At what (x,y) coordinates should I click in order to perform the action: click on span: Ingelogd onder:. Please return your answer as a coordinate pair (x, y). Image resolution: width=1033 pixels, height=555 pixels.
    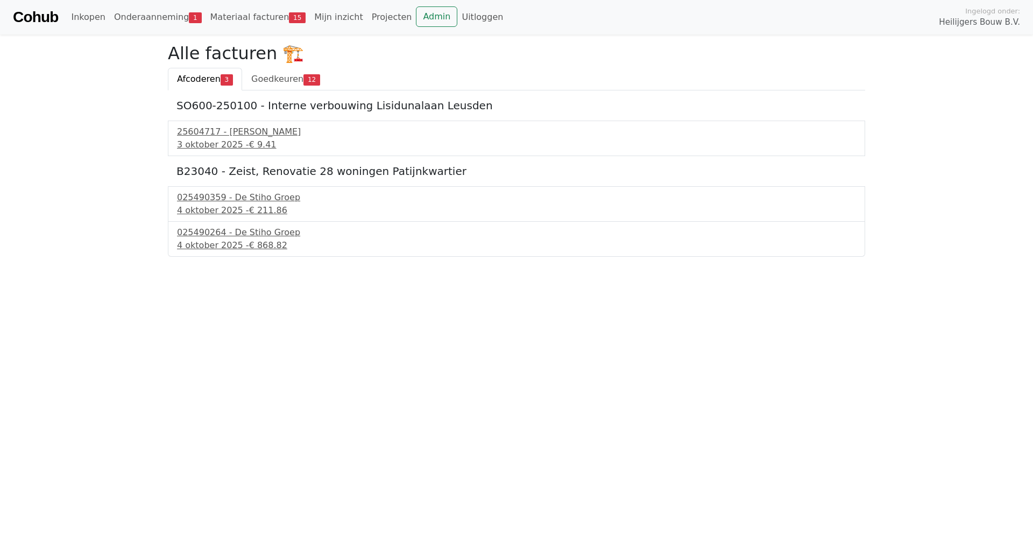
    Looking at the image, I should click on (993, 11).